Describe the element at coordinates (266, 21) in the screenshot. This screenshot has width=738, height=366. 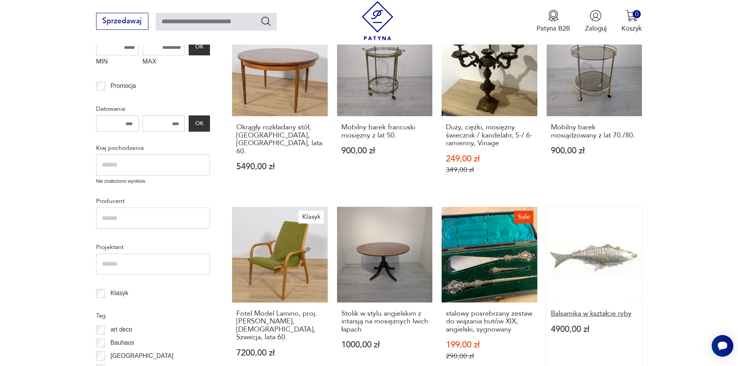
I see `button: Szukaj` at that location.